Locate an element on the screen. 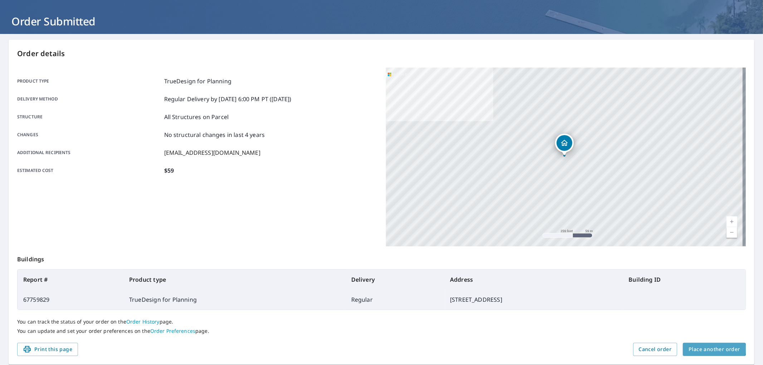 This screenshot has width=763, height=365. p: Delivery method is located at coordinates (89, 99).